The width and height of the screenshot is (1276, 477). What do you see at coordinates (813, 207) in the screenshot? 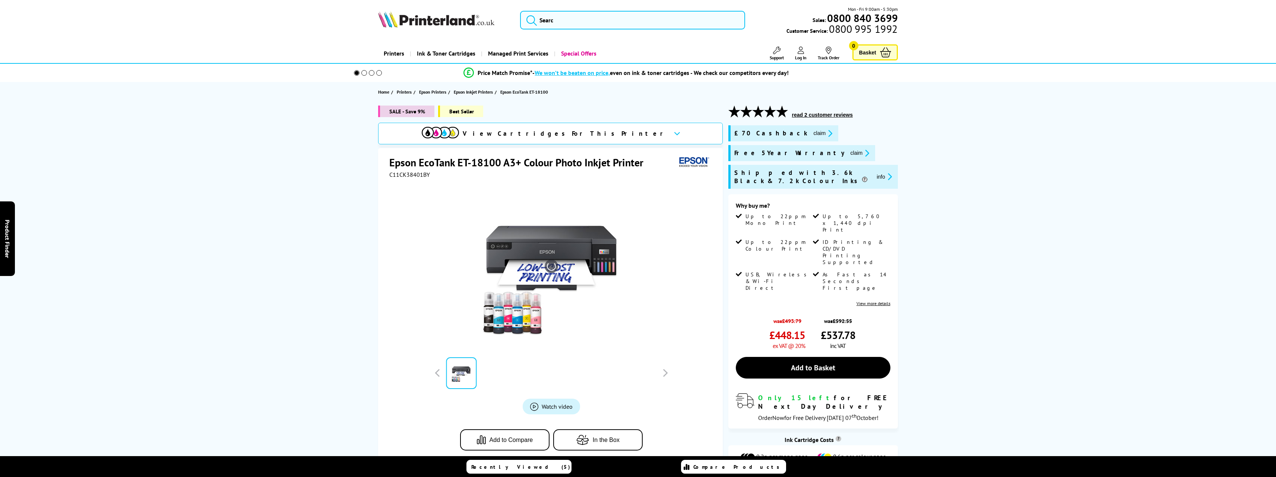
I see `div: Why buy me?` at bounding box center [813, 207].